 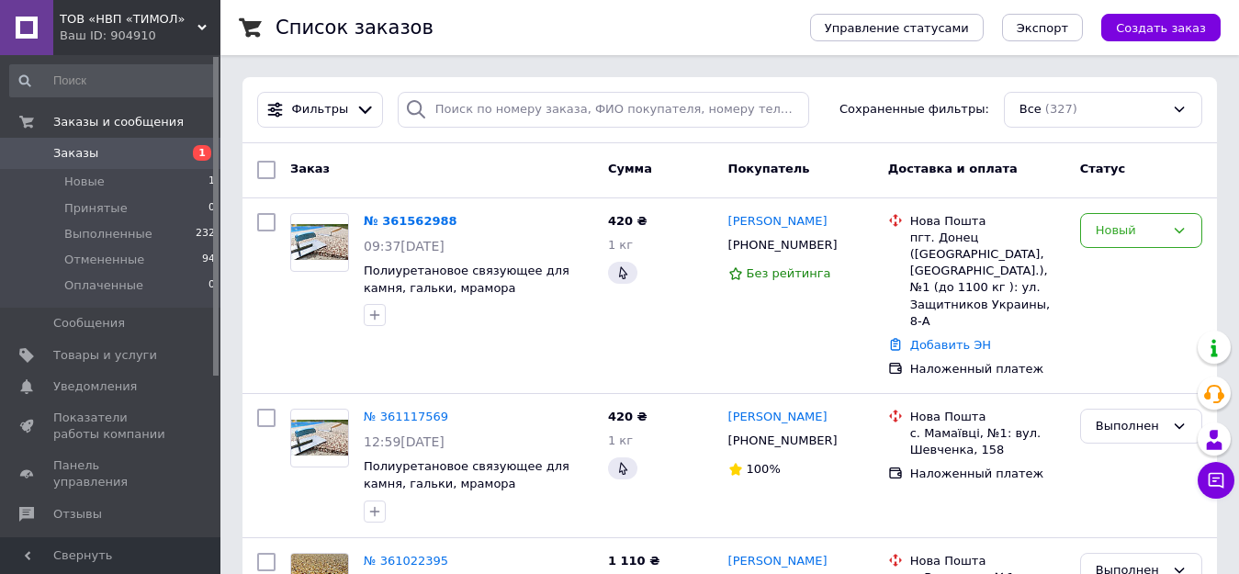 I want to click on button: Экспорт, so click(x=1042, y=28).